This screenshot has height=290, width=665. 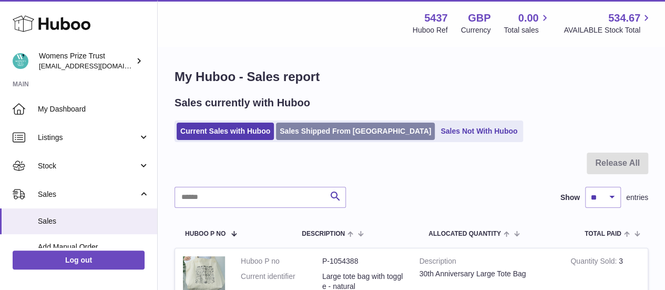 What do you see at coordinates (205, 233) in the screenshot?
I see `span: Huboo P no` at bounding box center [205, 233].